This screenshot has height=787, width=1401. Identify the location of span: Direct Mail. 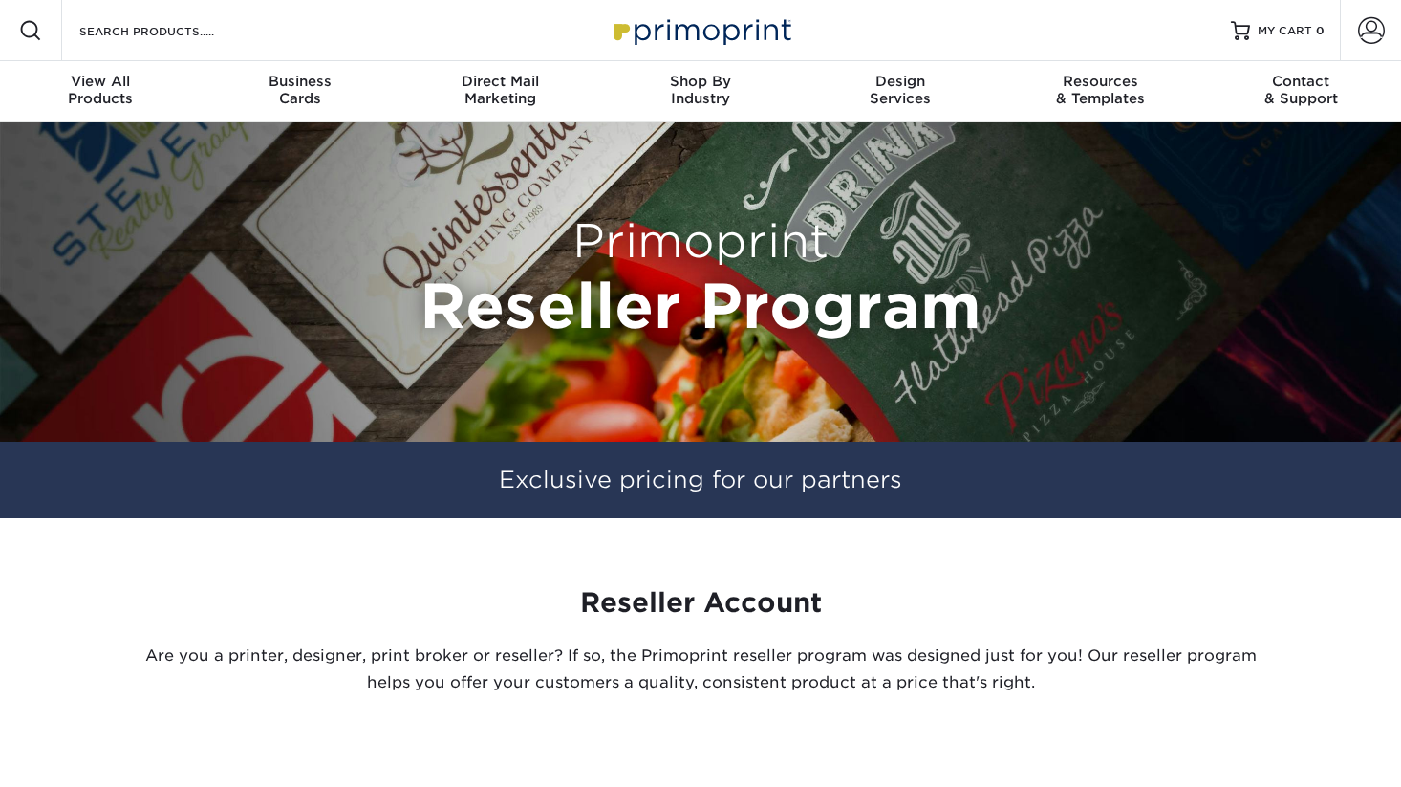
(500, 81).